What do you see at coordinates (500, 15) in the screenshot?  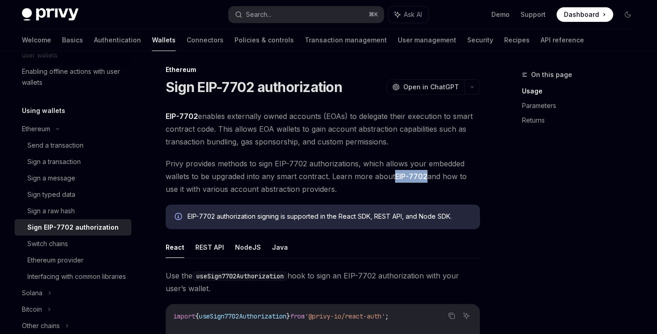 I see `a: Demo` at bounding box center [500, 15].